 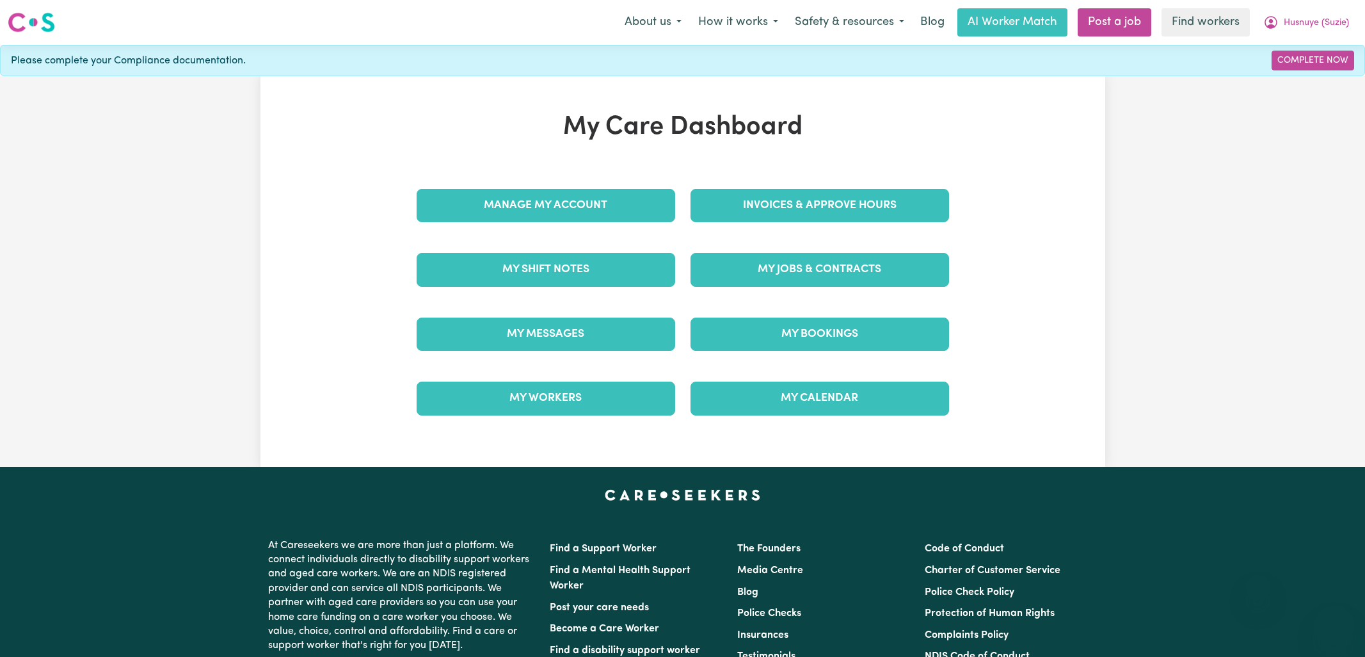 What do you see at coordinates (769, 613) in the screenshot?
I see `a: Police Checks` at bounding box center [769, 613].